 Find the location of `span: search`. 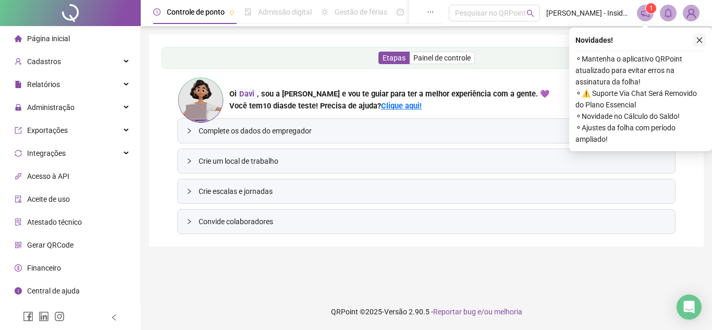

span: search is located at coordinates (530, 13).